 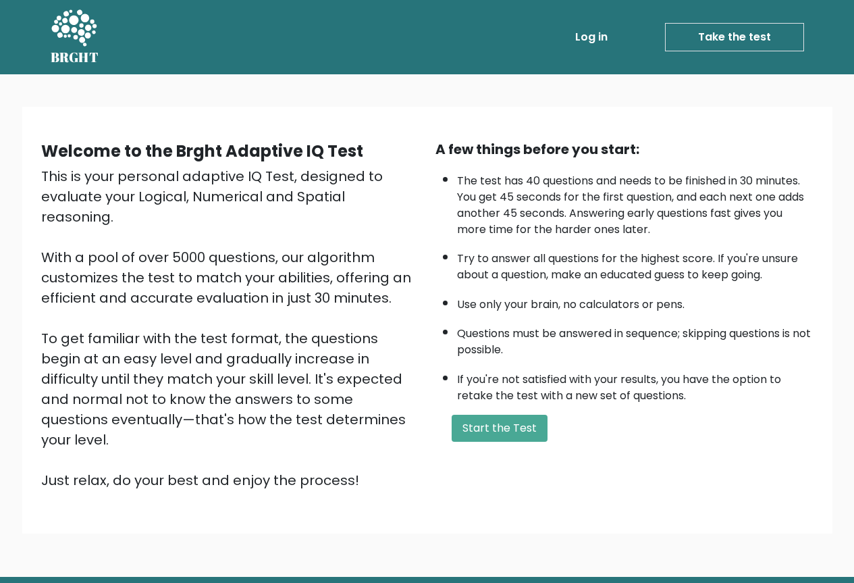 What do you see at coordinates (230, 328) in the screenshot?
I see `div: This is your personal adaptive IQ Test, designed to evaluate your Logical, Numerical and Spatial ...` at bounding box center [230, 328].